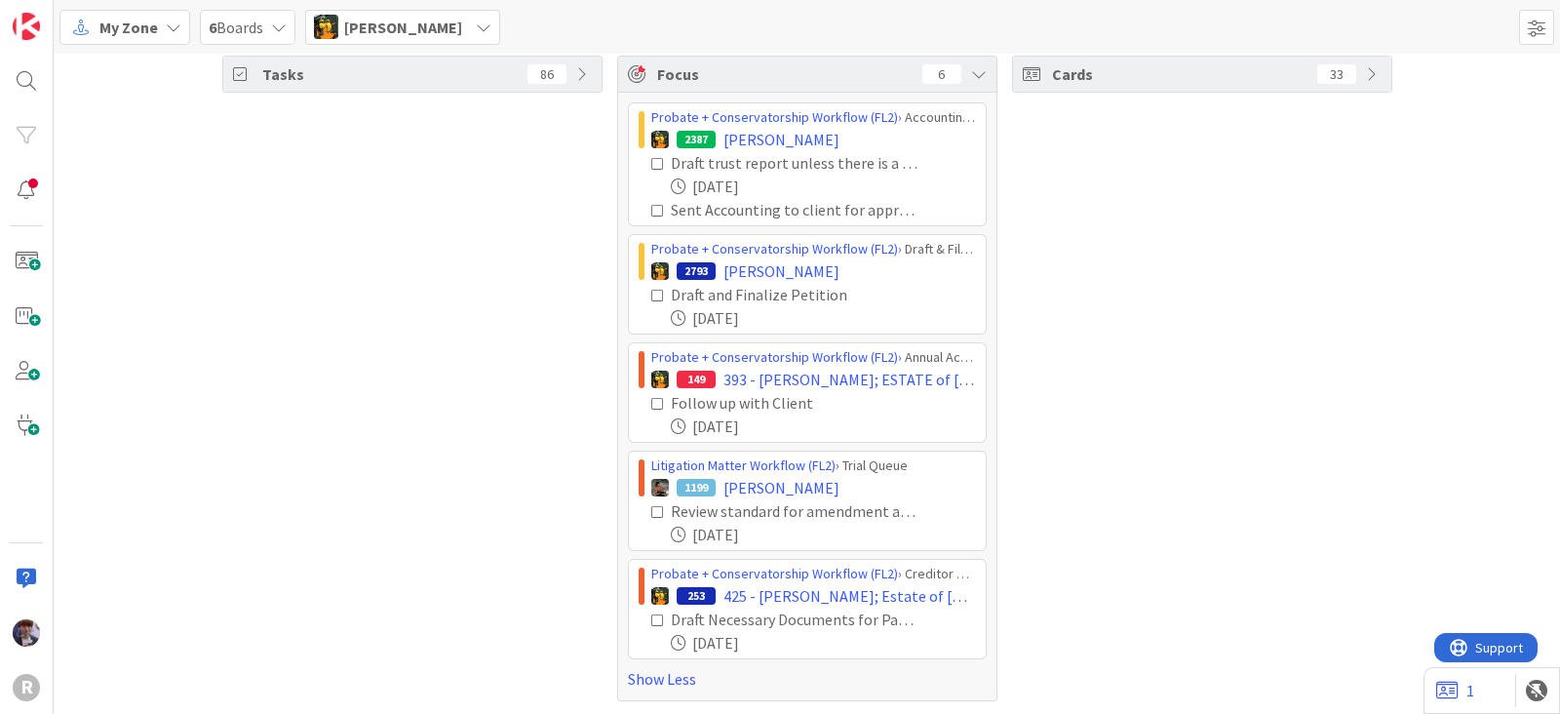 The height and width of the screenshot is (714, 1560). Describe the element at coordinates (696, 487) in the screenshot. I see `div: 1199` at that location.